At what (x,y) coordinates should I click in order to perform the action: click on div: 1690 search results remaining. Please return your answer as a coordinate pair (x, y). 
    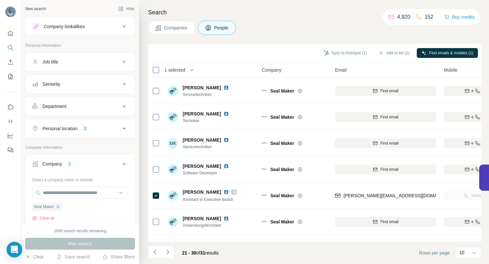
    Looking at the image, I should click on (80, 231).